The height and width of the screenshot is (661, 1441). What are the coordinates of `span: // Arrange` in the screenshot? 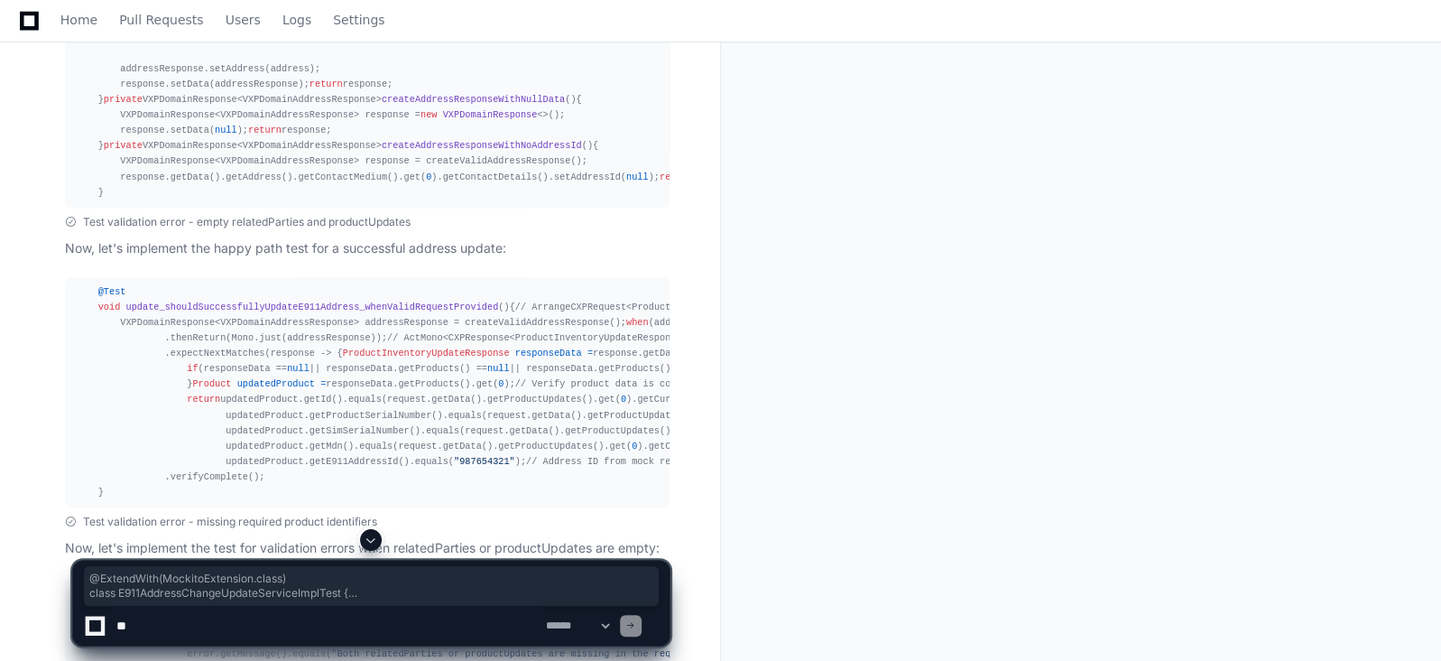 It's located at (543, 307).